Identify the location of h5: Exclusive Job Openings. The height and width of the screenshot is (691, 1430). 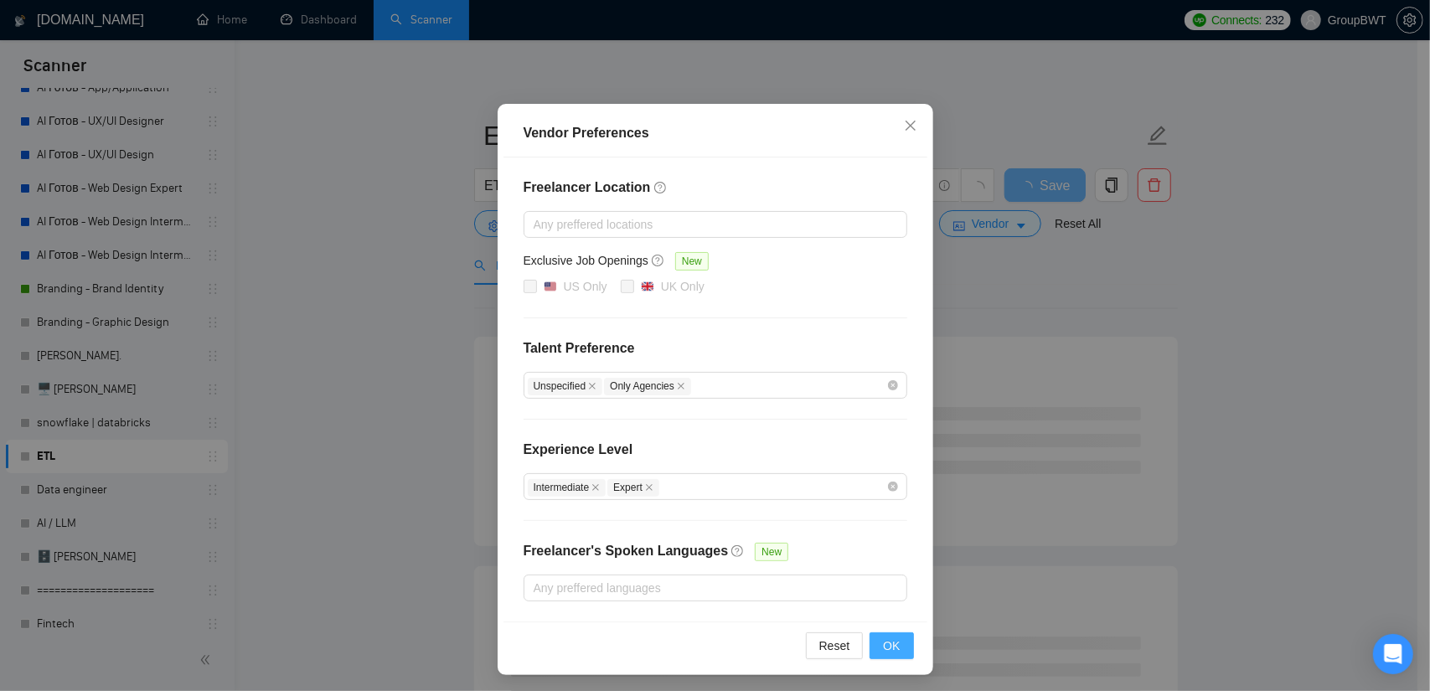
(586, 261).